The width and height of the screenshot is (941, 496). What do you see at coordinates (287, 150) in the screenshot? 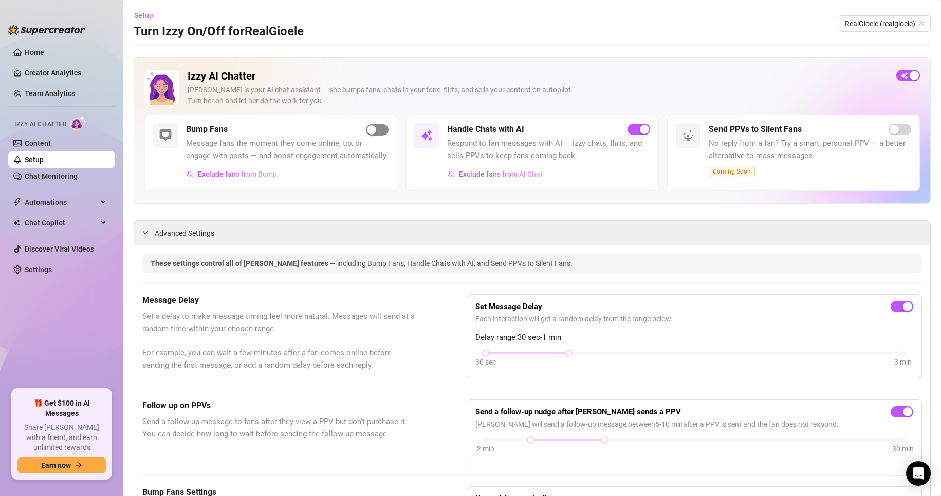
I see `span: Message fans the moment they come online, tip, or engage with posts — and boost engagement automa...` at bounding box center [287, 150].